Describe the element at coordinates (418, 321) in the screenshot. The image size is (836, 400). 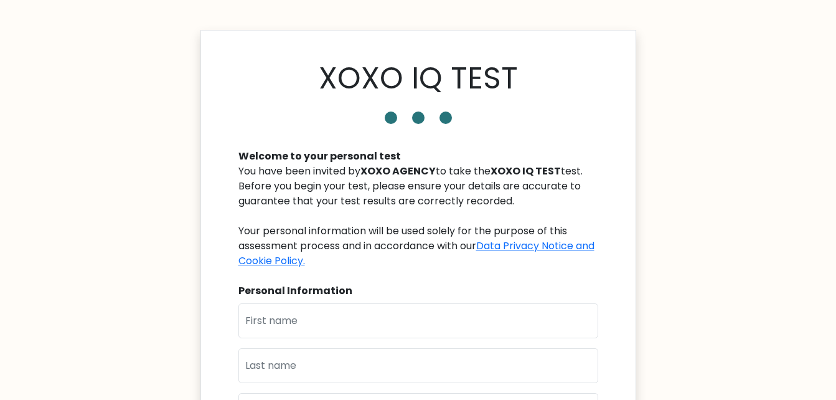
I see `input: First name` at that location.